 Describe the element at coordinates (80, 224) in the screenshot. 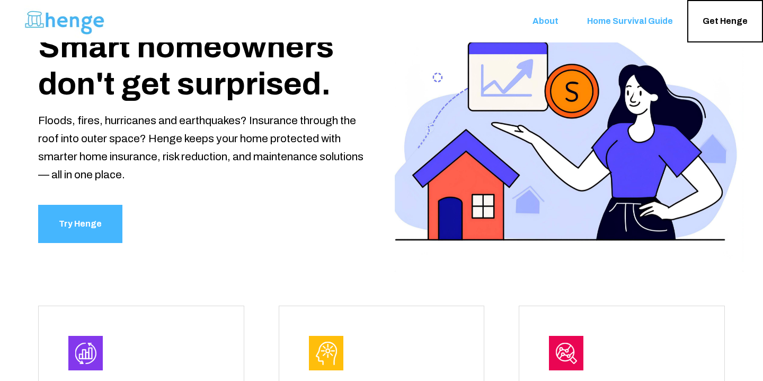

I see `a: Try Henge` at that location.